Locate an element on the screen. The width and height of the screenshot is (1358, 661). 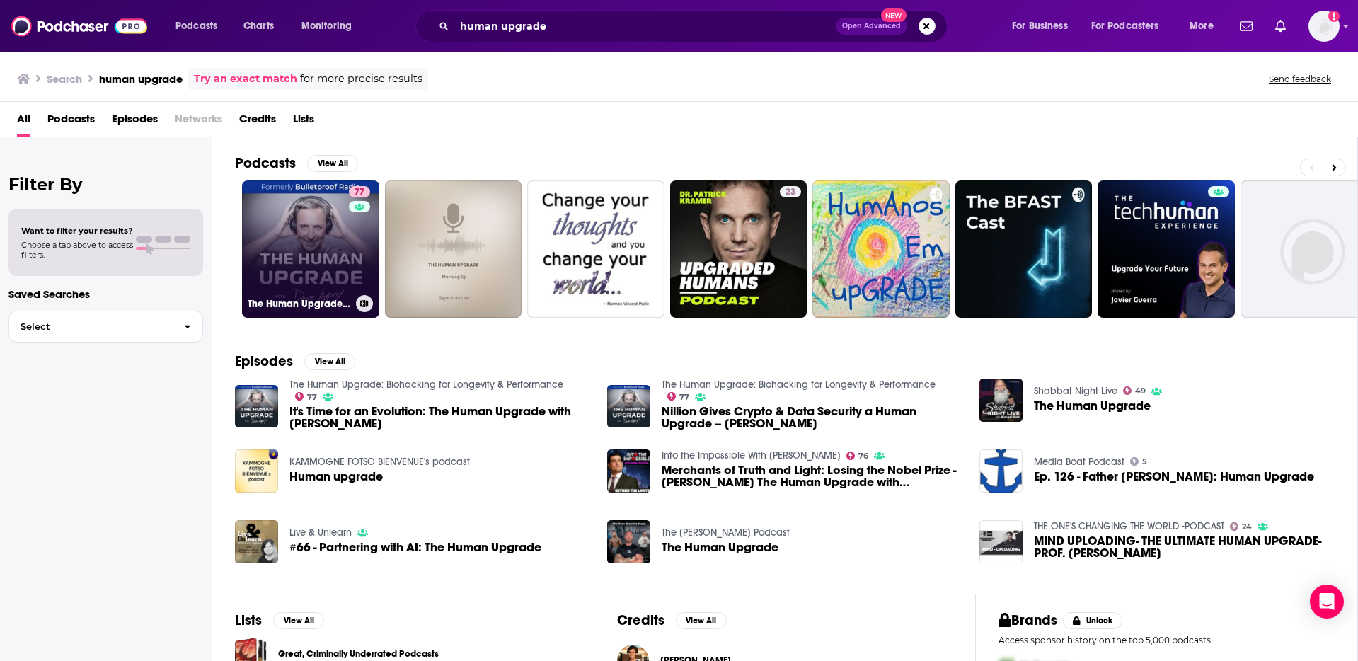
button: Select is located at coordinates (105, 326).